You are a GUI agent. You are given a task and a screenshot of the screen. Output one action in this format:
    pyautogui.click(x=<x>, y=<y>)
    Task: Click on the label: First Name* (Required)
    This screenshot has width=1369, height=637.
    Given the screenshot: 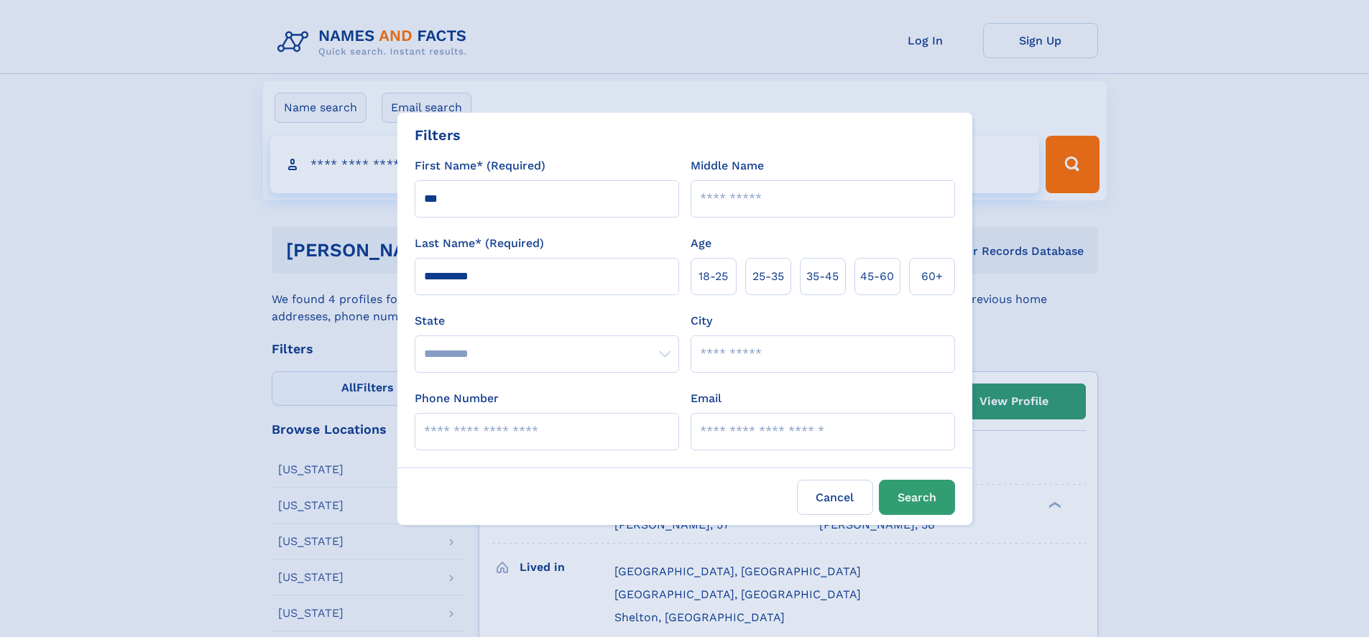 What is the action you would take?
    pyautogui.click(x=480, y=166)
    